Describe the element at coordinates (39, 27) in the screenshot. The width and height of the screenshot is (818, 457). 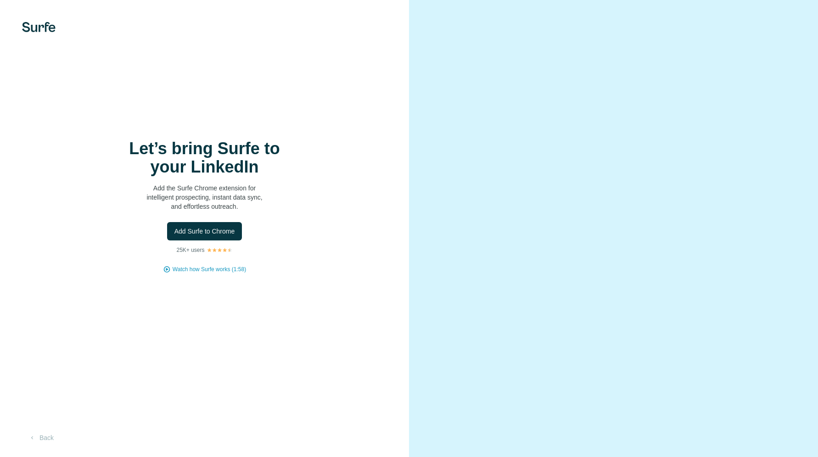
I see `img: Surfe's logo` at that location.